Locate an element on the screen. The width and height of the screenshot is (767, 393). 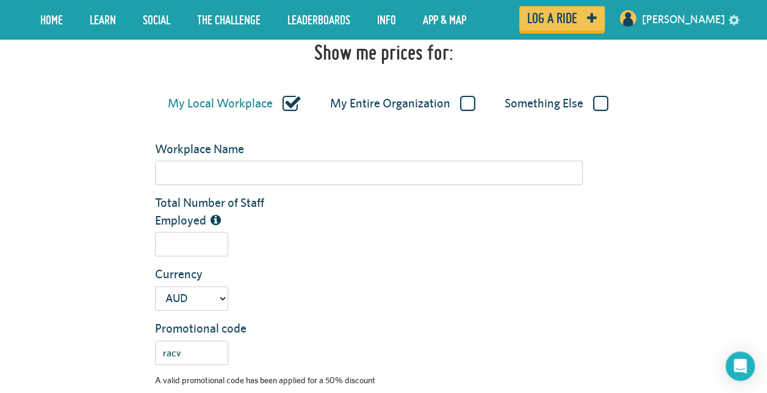
span: Log a ride is located at coordinates (552, 18).